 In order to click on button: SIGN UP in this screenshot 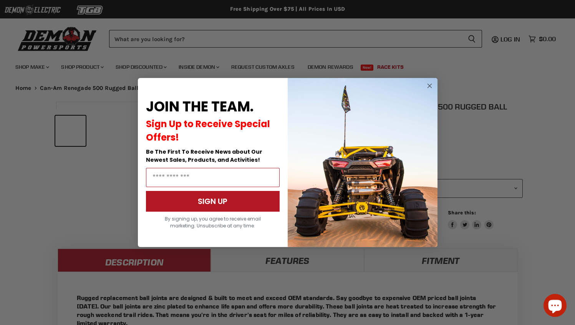, I will do `click(213, 201)`.